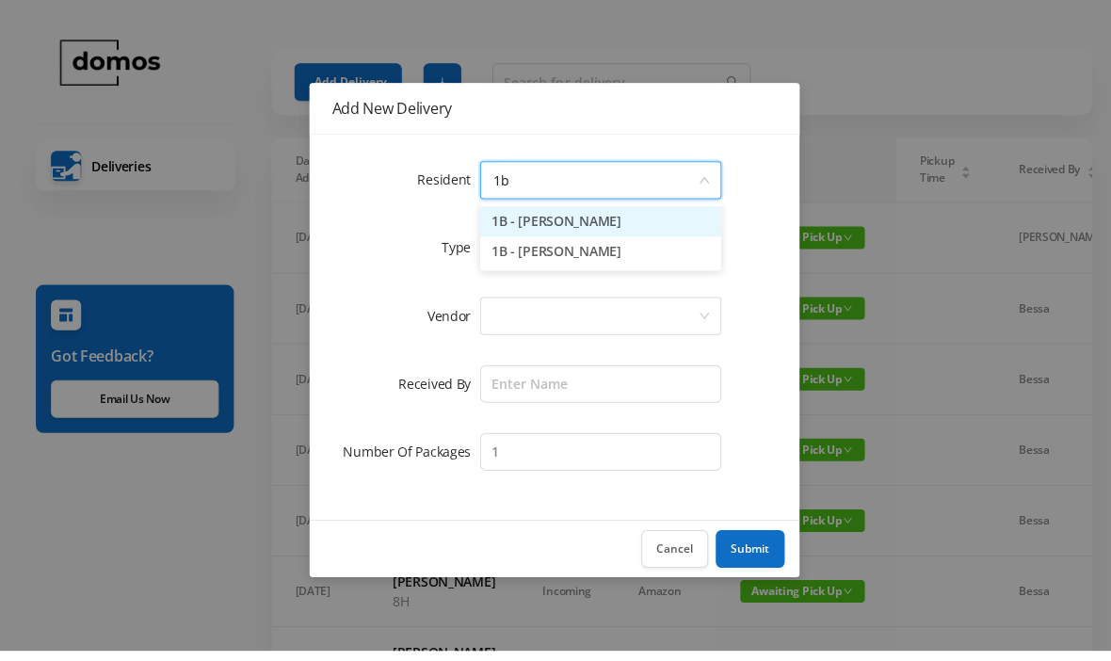 Image resolution: width=1111 pixels, height=661 pixels. What do you see at coordinates (413, 461) in the screenshot?
I see `label: Number Of Packages` at bounding box center [413, 461].